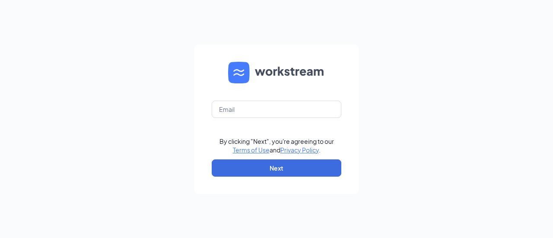 The height and width of the screenshot is (238, 553). I want to click on img: WS logo and Workstream text, so click(276, 73).